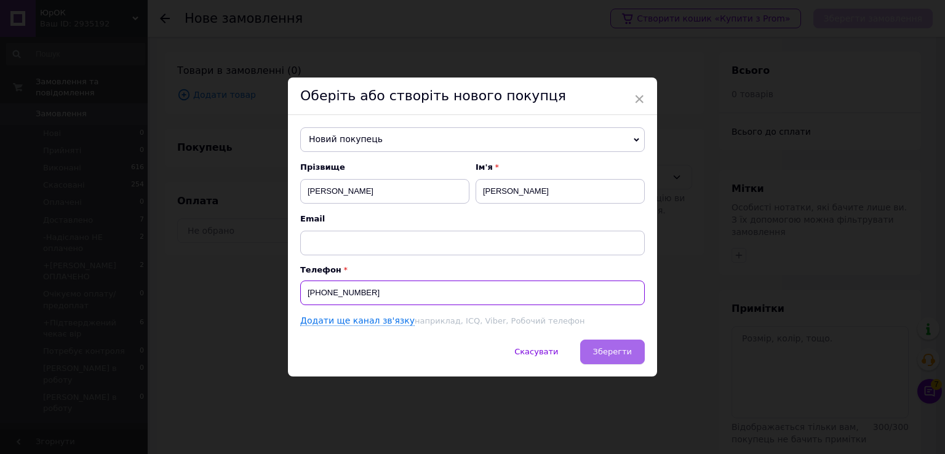 The width and height of the screenshot is (945, 454). I want to click on span: наприклад, ICQ, Viber, Робочий телефон, so click(500, 321).